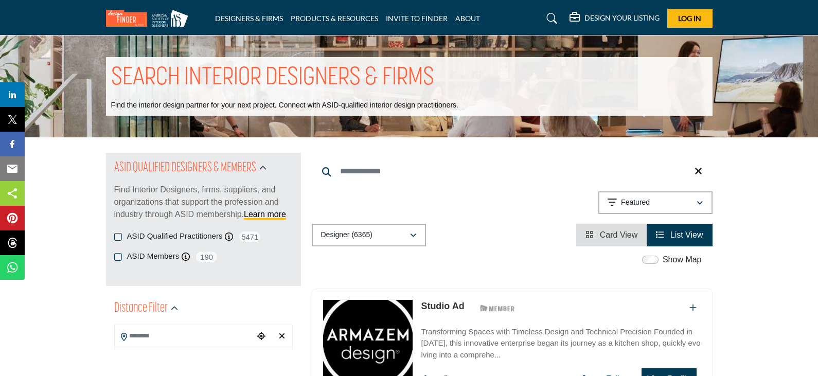 The width and height of the screenshot is (818, 376). What do you see at coordinates (141, 309) in the screenshot?
I see `h2: Distance Filter` at bounding box center [141, 309].